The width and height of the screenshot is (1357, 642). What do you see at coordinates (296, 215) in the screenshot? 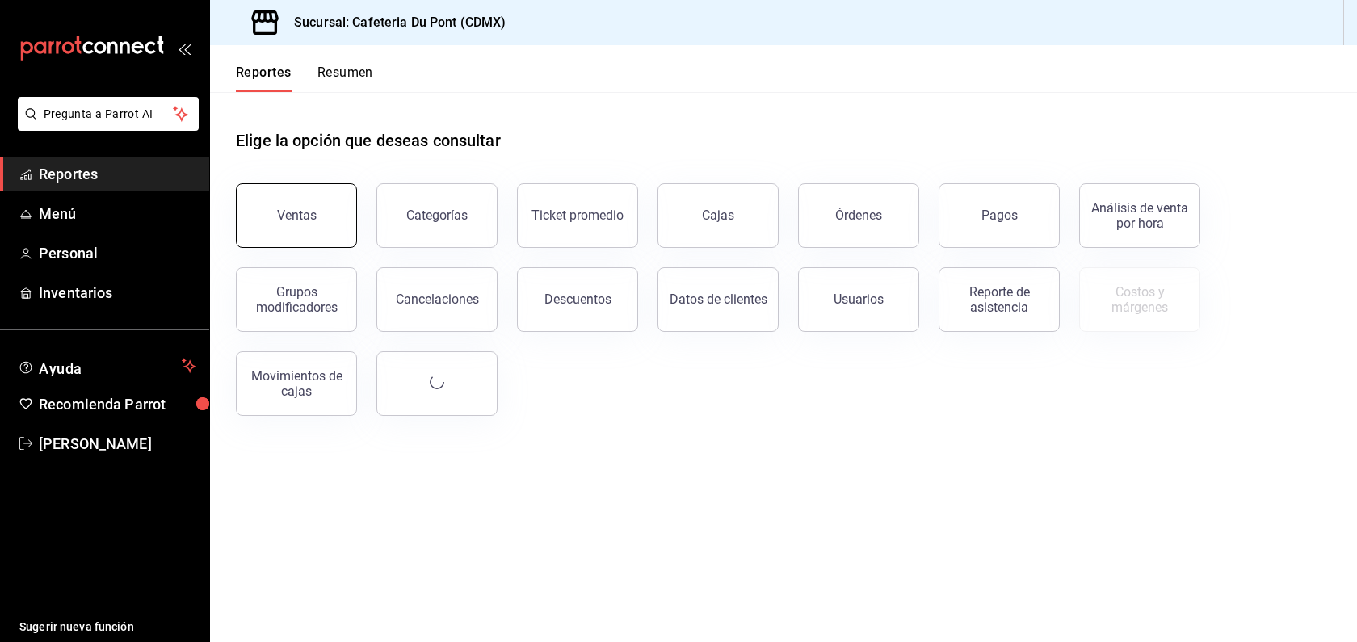
I see `div: Ventas` at bounding box center [296, 215].